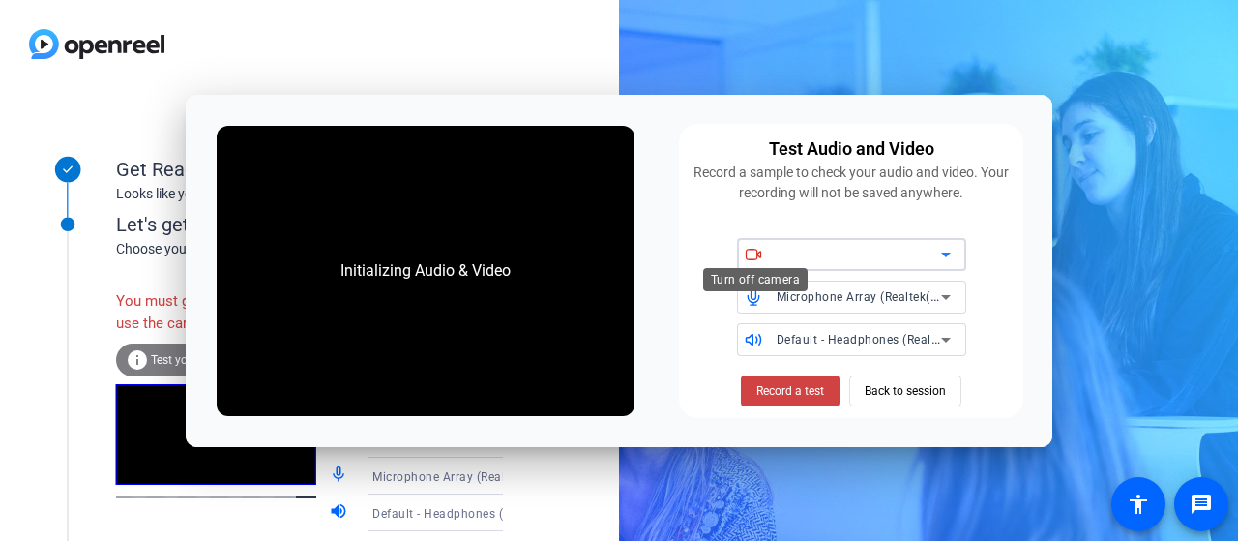 This screenshot has height=541, width=1238. What do you see at coordinates (137, 360) in the screenshot?
I see `mat-icon: info` at bounding box center [137, 360].